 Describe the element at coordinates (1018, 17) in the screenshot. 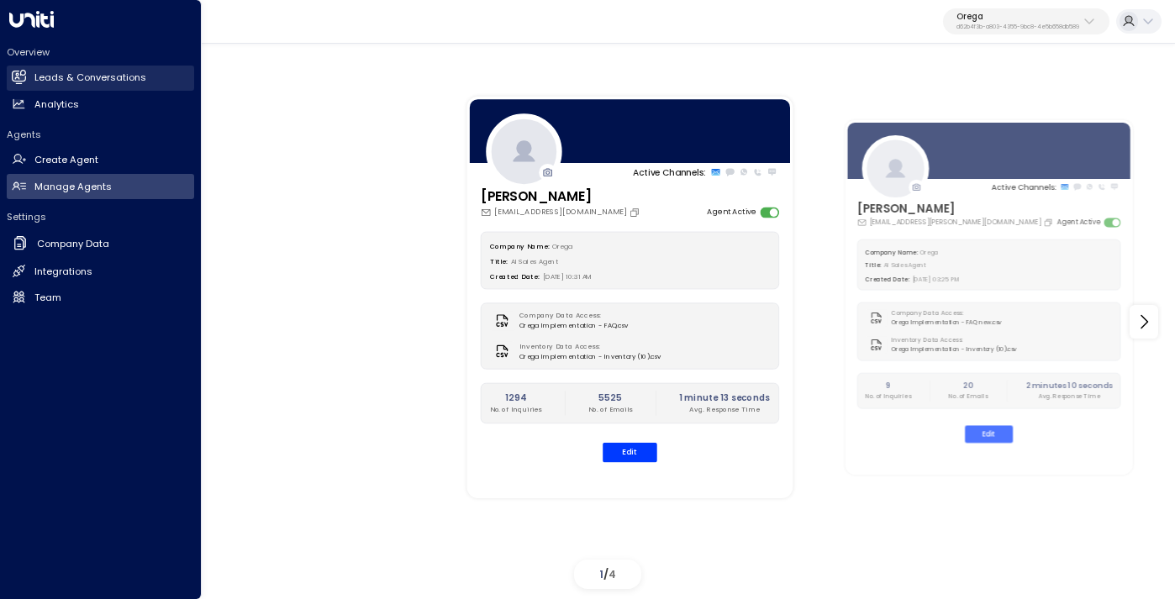

I see `p: Orega` at that location.